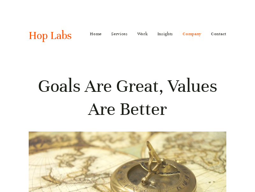 The height and width of the screenshot is (192, 255). Describe the element at coordinates (96, 34) in the screenshot. I see `a: Home` at that location.